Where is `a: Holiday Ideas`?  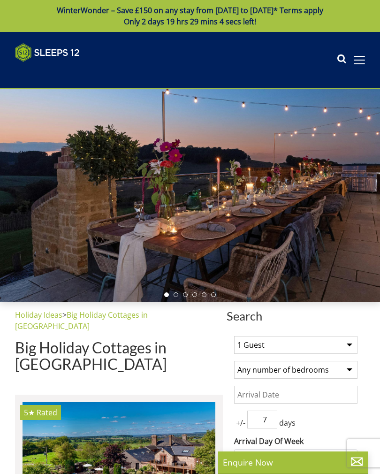 a: Holiday Ideas is located at coordinates (38, 315).